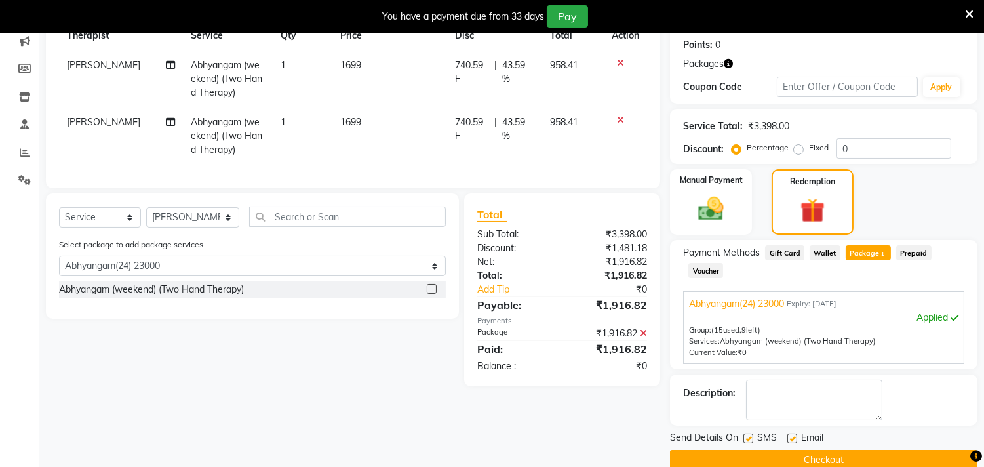 This screenshot has width=984, height=467. What do you see at coordinates (710, 393) in the screenshot?
I see `div: Description:` at bounding box center [710, 393].